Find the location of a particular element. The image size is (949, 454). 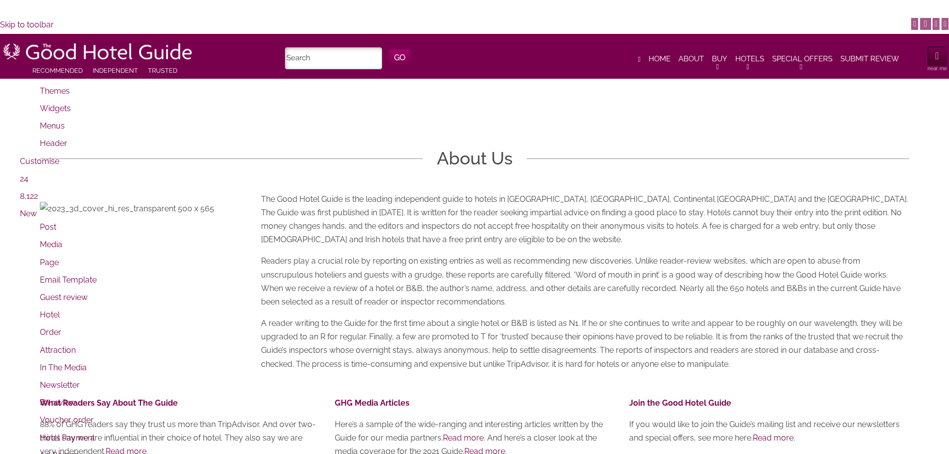

li: Trusted is located at coordinates (162, 71).